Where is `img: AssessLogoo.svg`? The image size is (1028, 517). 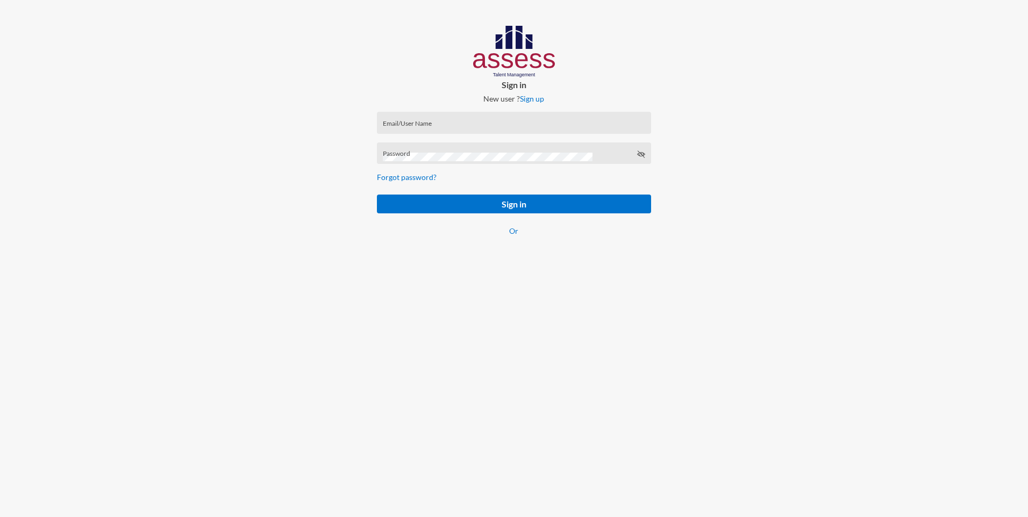
img: AssessLogoo.svg is located at coordinates (514, 52).